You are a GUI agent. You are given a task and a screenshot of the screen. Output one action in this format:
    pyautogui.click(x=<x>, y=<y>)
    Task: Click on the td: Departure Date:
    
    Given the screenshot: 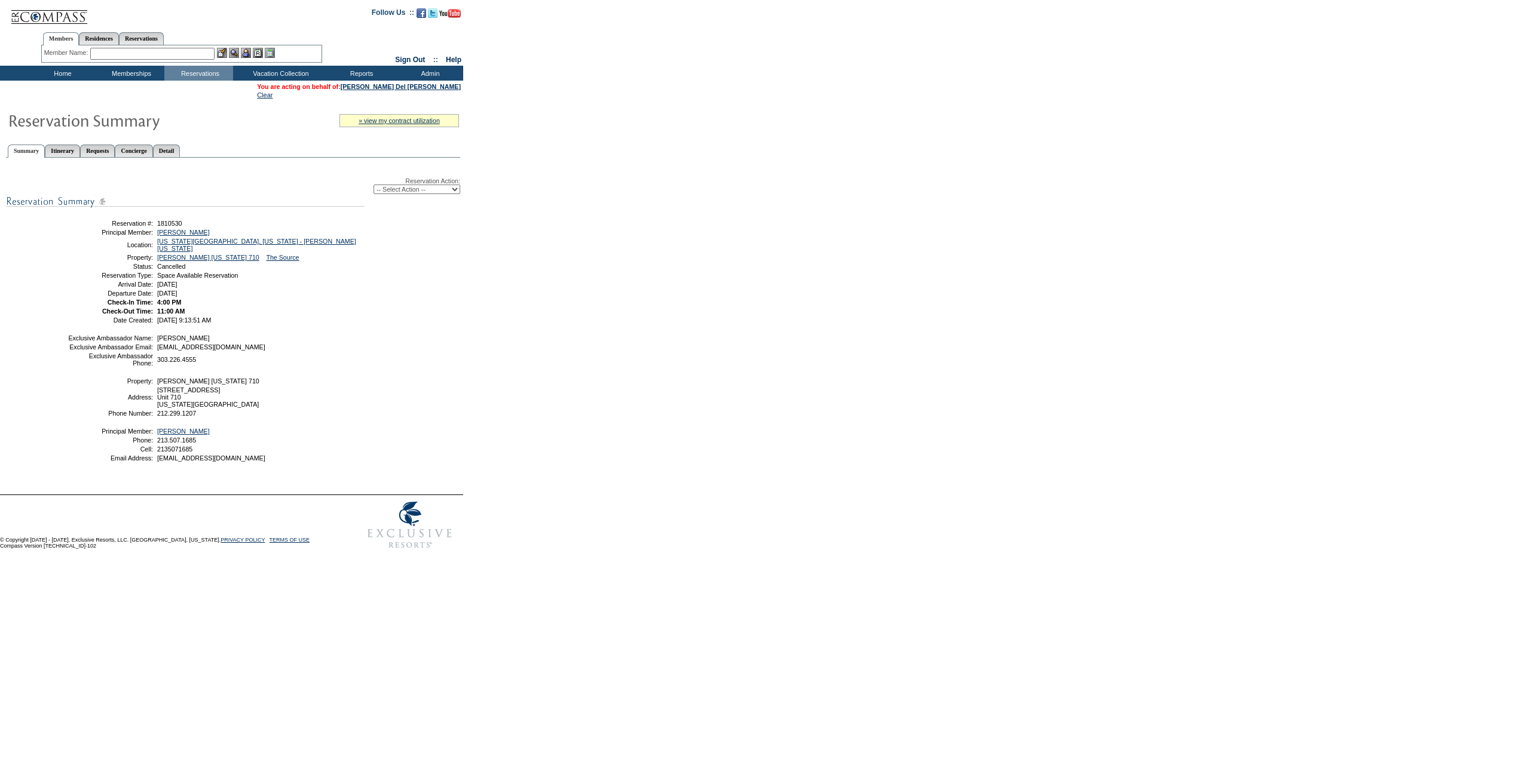 What is the action you would take?
    pyautogui.click(x=110, y=293)
    